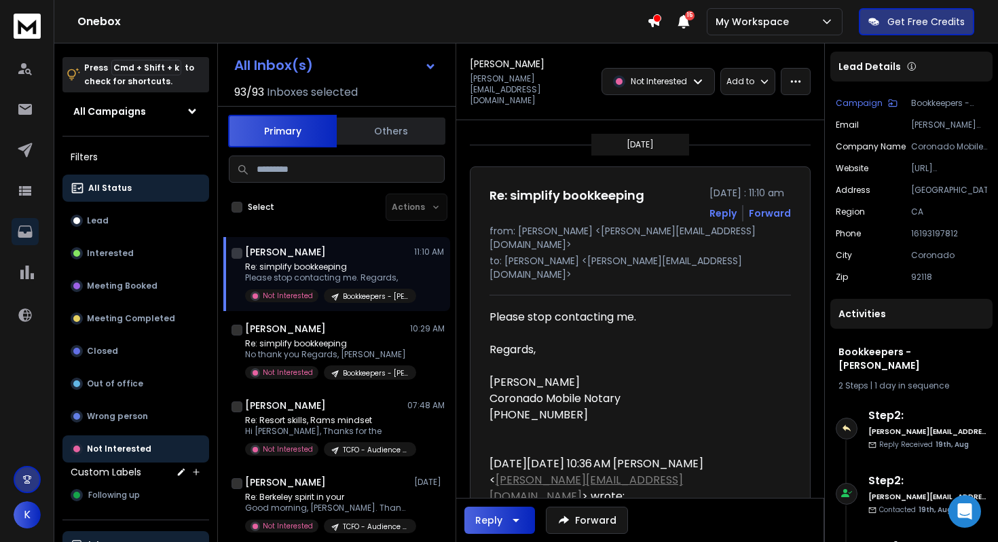  Describe the element at coordinates (136, 157) in the screenshot. I see `h3: Filters` at that location.